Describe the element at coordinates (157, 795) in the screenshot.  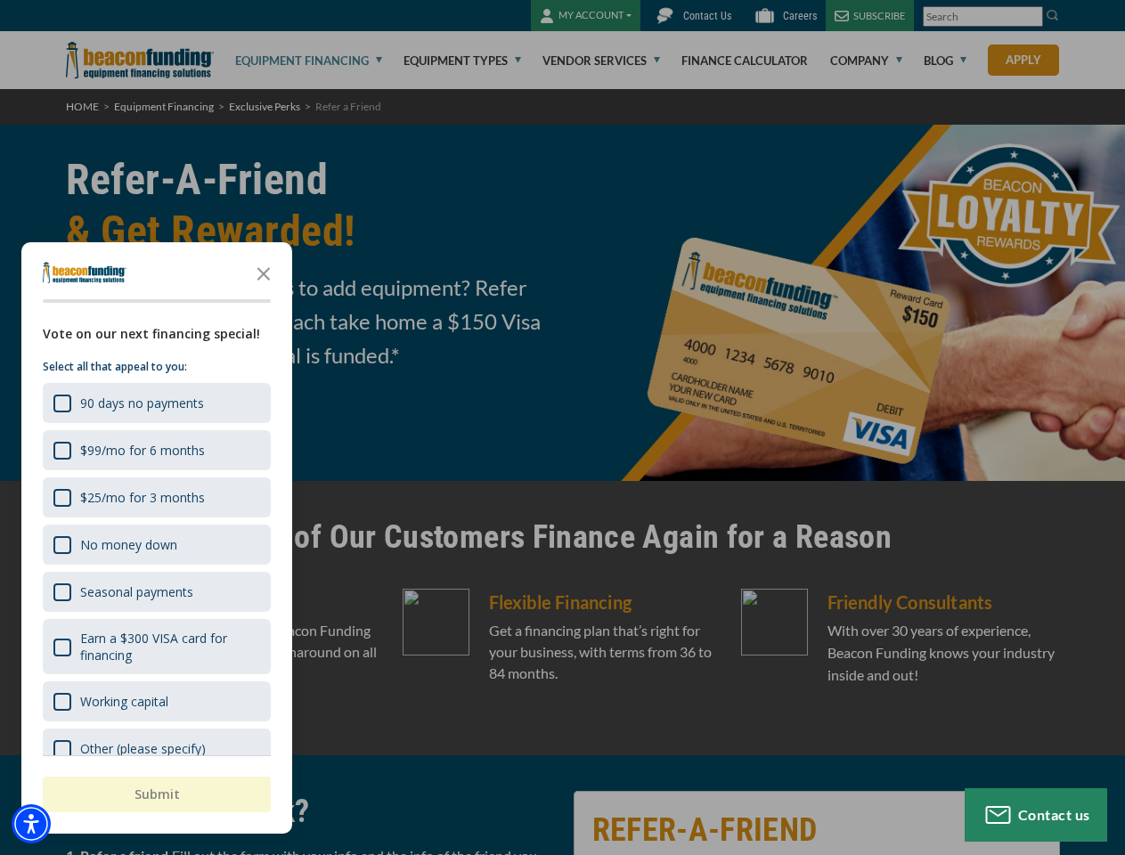
I see `button: Submit` at that location.